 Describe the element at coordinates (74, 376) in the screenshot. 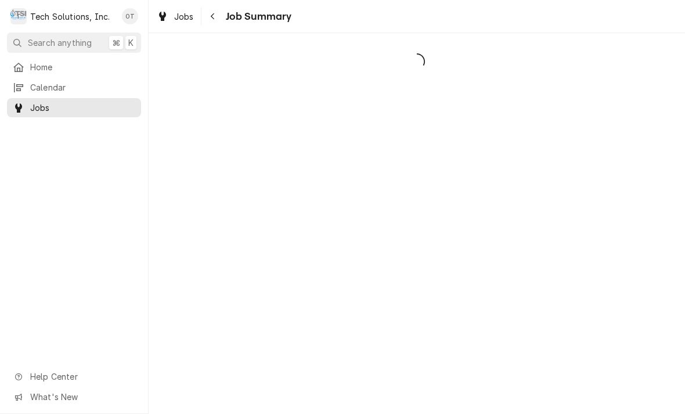

I see `a: Go to Help Center` at that location.